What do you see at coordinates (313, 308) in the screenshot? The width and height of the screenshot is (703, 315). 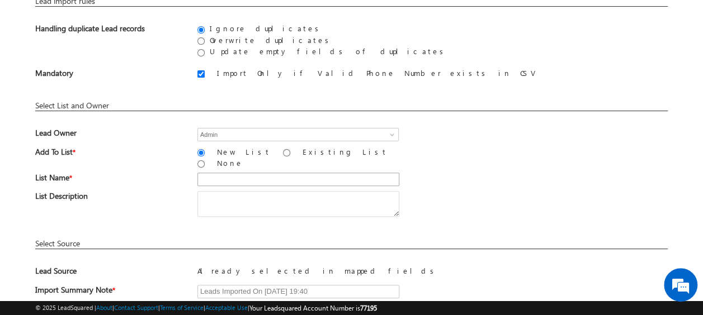 I see `span: Your Leadsquared Account Number is` at bounding box center [313, 308].